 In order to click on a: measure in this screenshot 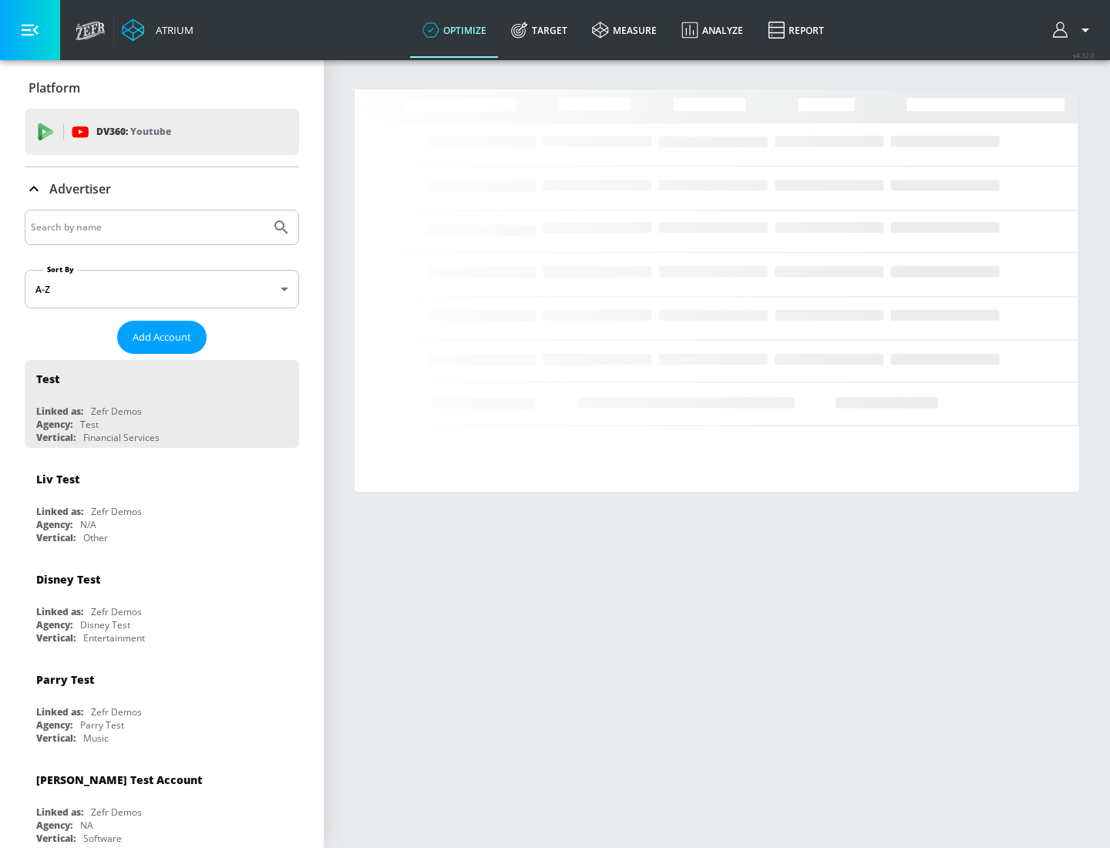, I will do `click(625, 30)`.